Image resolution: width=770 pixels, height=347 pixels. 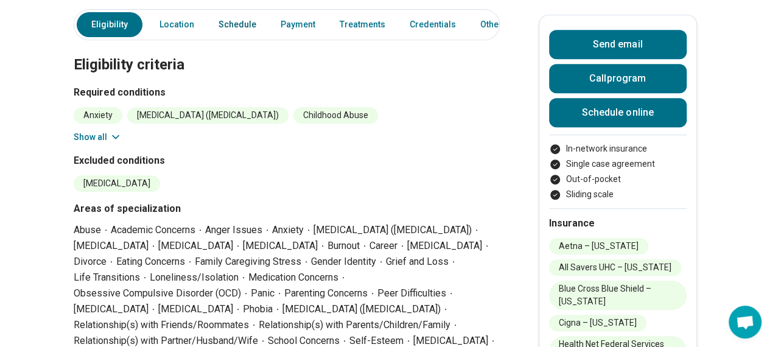 What do you see at coordinates (433, 24) in the screenshot?
I see `a: Credentials` at bounding box center [433, 24].